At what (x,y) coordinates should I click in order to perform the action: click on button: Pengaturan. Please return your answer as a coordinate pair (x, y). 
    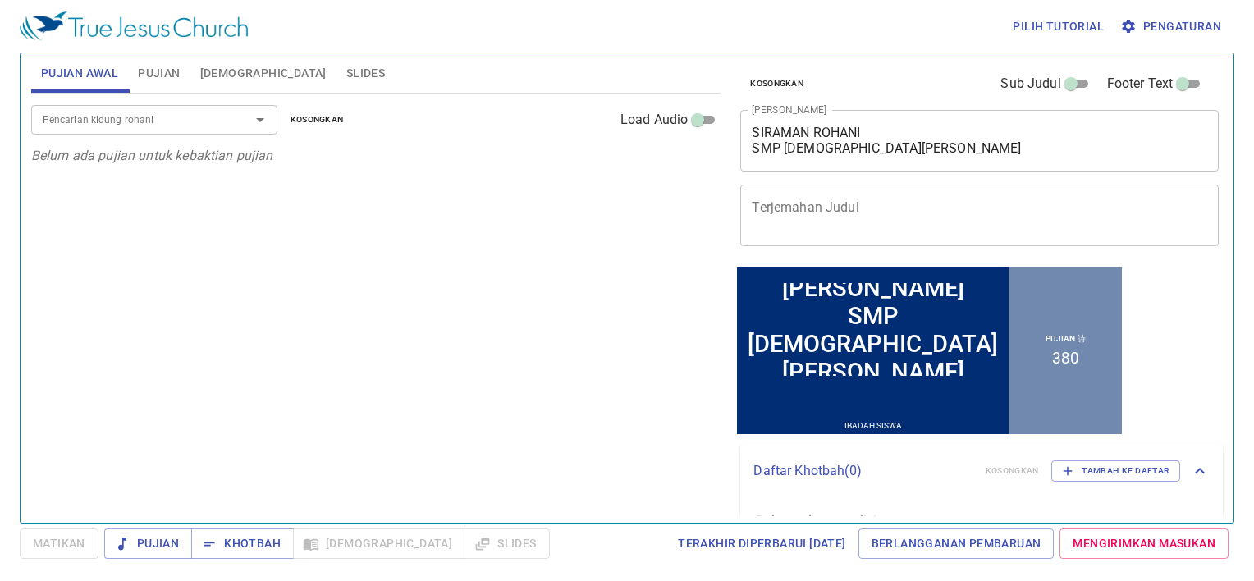
    Looking at the image, I should click on (1172, 26).